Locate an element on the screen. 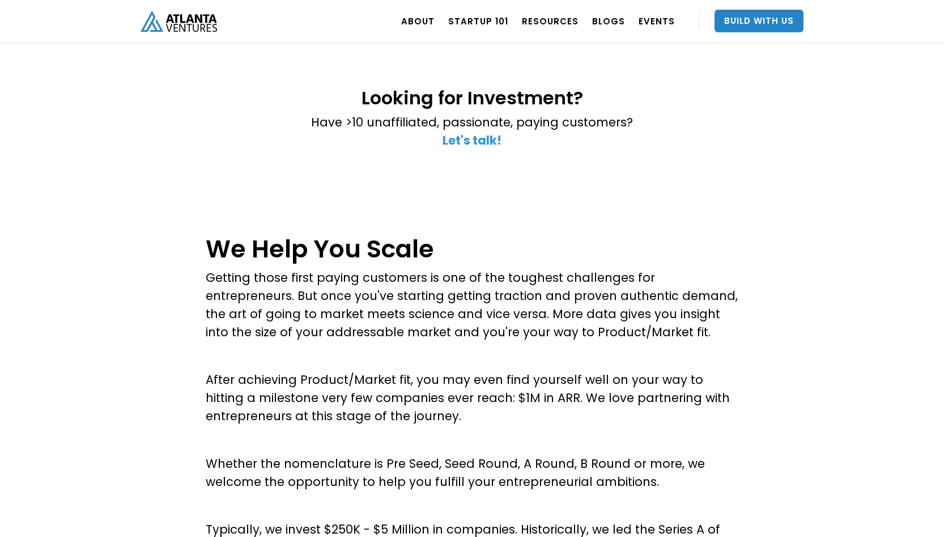 Image resolution: width=944 pixels, height=537 pixels. a: RESOURCES is located at coordinates (550, 21).